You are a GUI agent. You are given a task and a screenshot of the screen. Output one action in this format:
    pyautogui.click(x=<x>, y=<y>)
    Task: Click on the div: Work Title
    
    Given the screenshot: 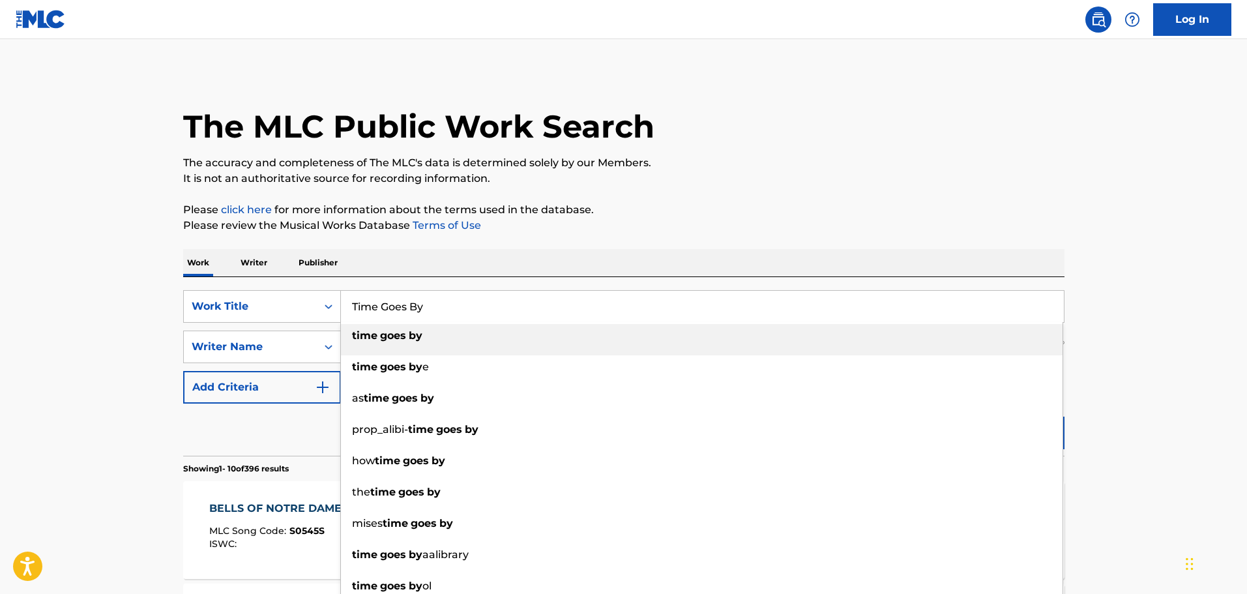 What is the action you would take?
    pyautogui.click(x=250, y=306)
    